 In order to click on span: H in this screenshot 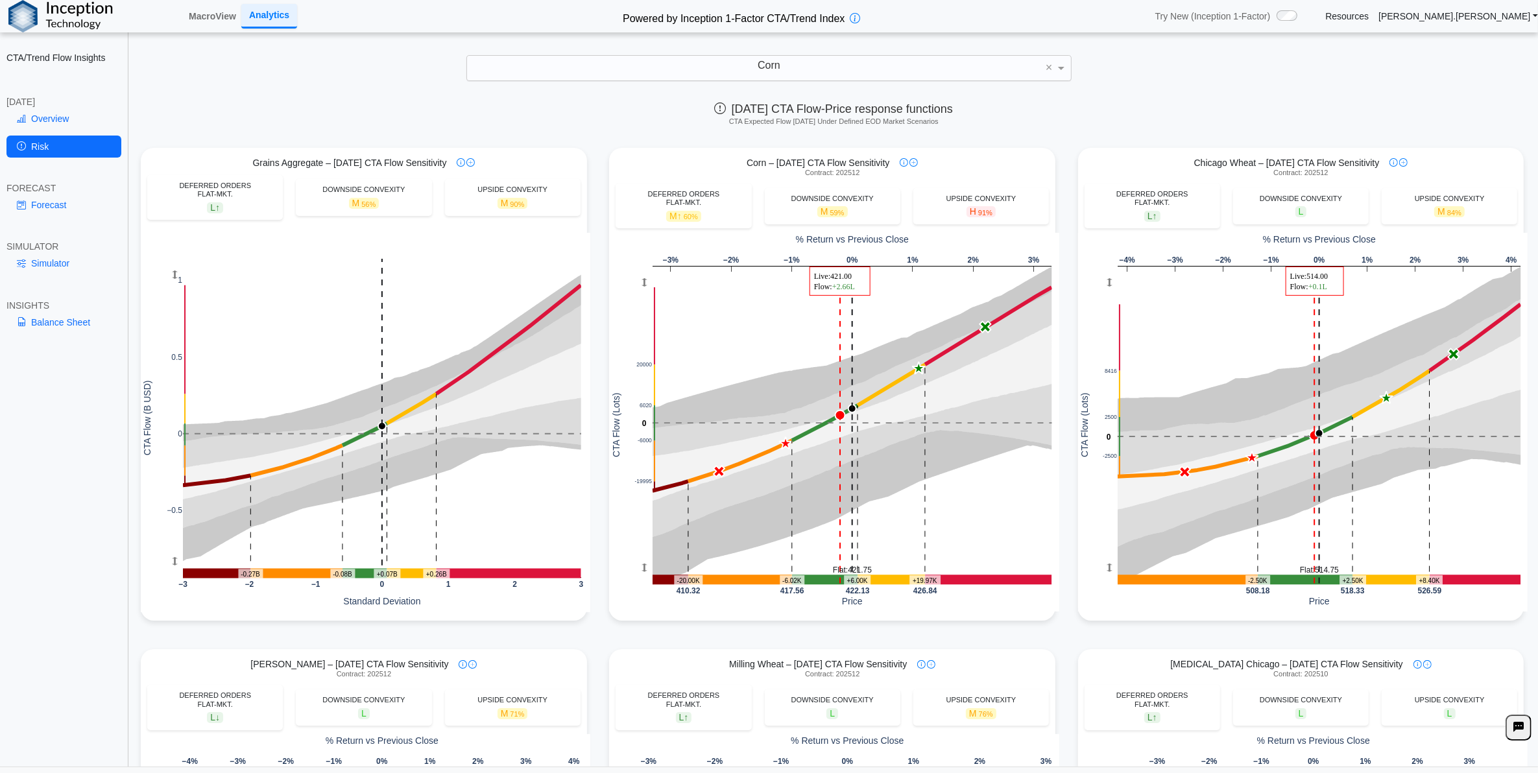, I will do `click(981, 212)`.